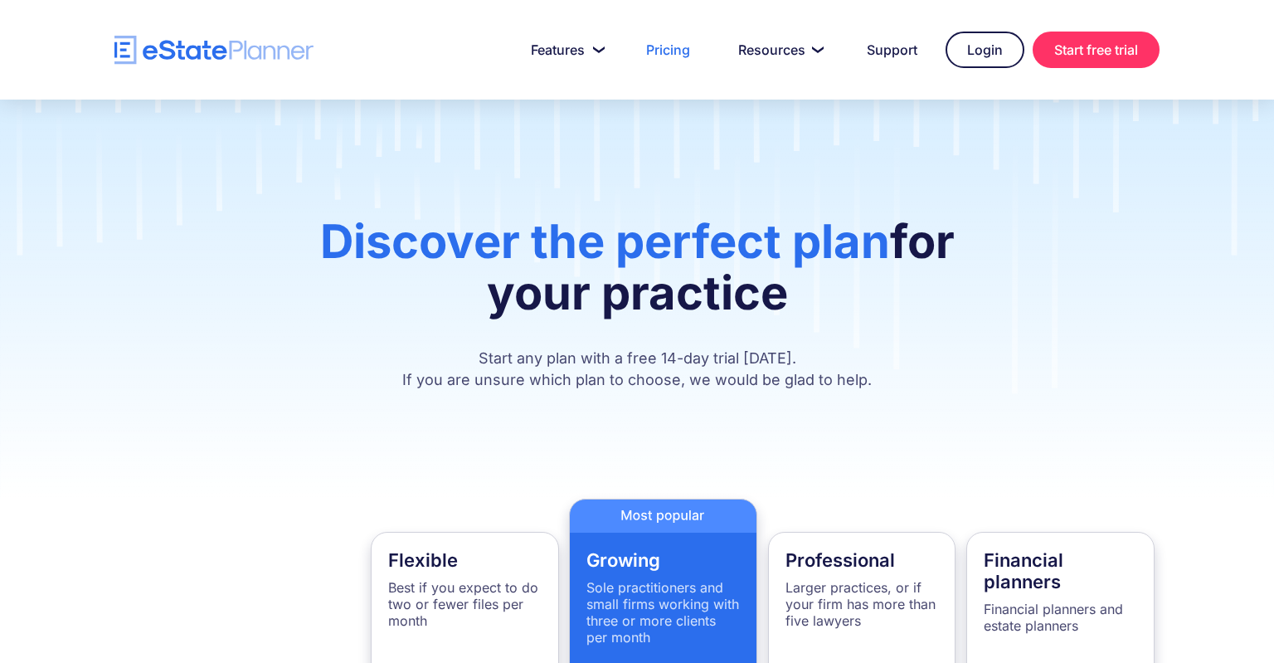  Describe the element at coordinates (1060, 571) in the screenshot. I see `h4: Financial planners` at that location.